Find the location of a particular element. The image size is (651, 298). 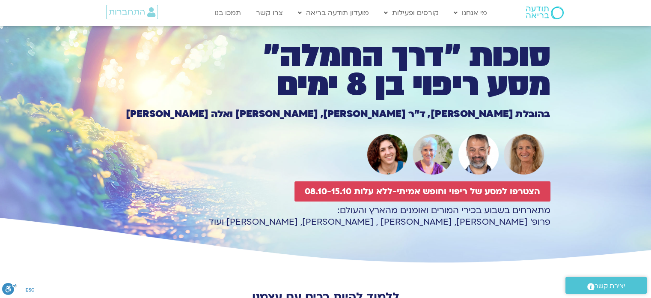

a: מועדון תודעה בריאה is located at coordinates (333, 13).